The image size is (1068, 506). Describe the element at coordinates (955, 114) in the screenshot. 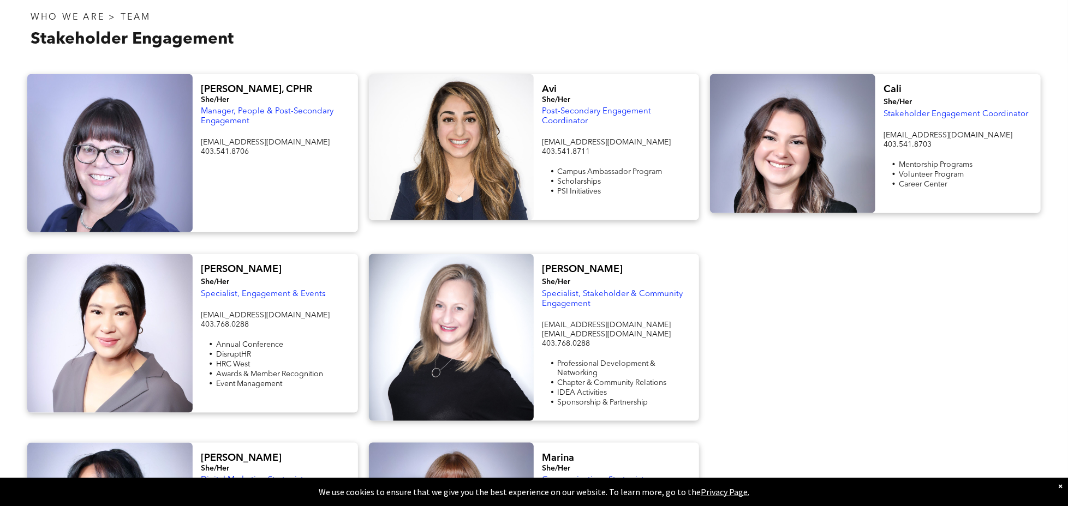

I see `span: Stakeholder Engagement Coordinator` at that location.